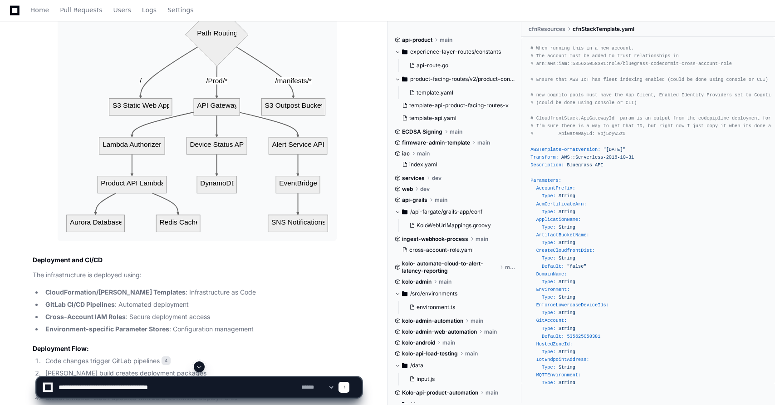 This screenshot has height=405, width=775. I want to click on span: kolo-api-load-testing, so click(430, 353).